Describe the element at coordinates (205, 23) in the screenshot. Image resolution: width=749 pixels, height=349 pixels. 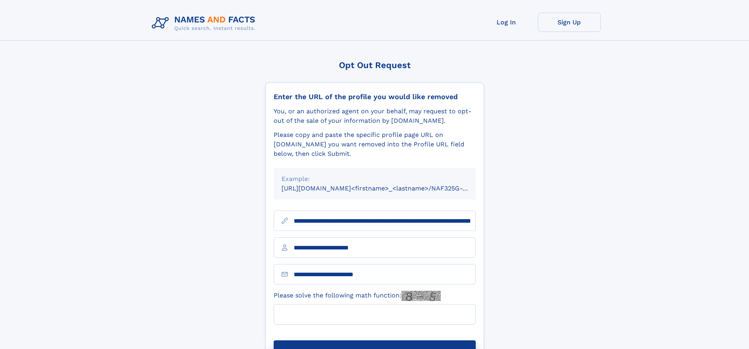
I see `img: Logo Names and Facts` at that location.